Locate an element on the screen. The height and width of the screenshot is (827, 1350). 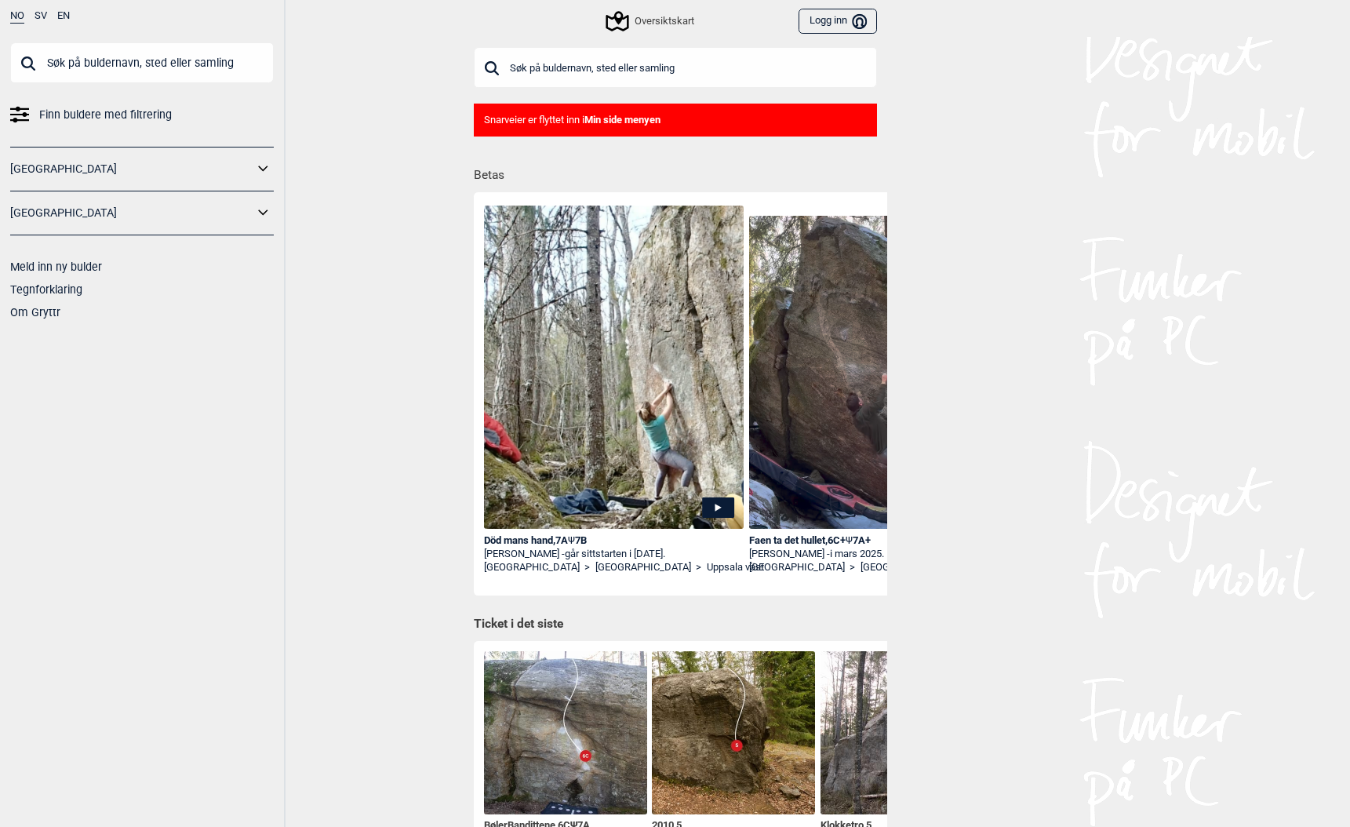
button: Logg inn is located at coordinates (837, 21).